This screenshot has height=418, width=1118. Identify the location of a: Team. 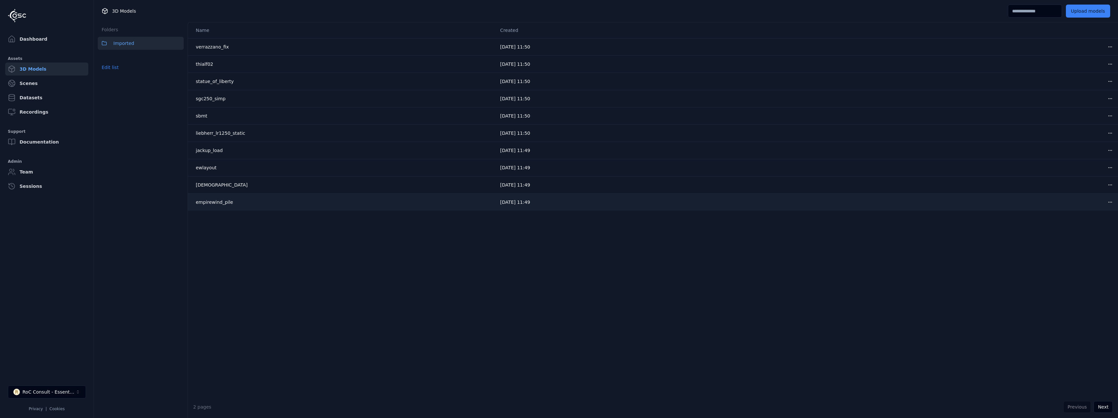
(47, 172).